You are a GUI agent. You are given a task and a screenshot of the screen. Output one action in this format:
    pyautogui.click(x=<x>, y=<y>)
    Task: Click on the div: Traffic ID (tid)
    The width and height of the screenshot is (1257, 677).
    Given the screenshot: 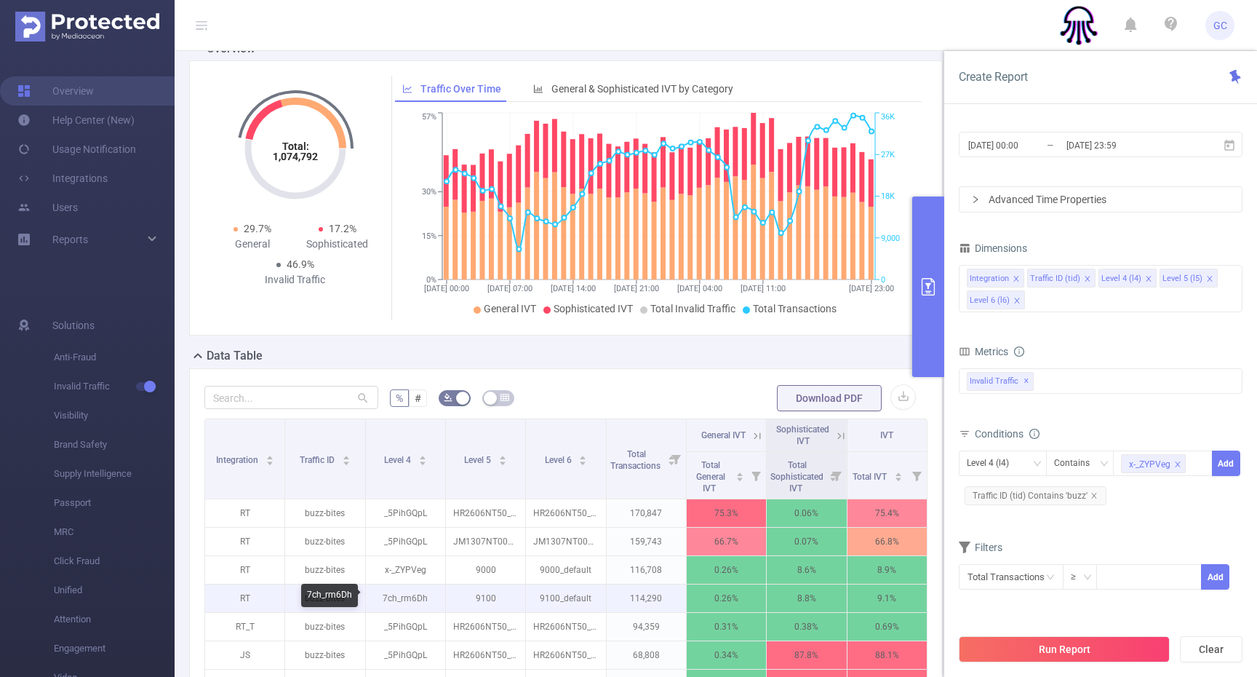 What is the action you would take?
    pyautogui.click(x=1055, y=279)
    